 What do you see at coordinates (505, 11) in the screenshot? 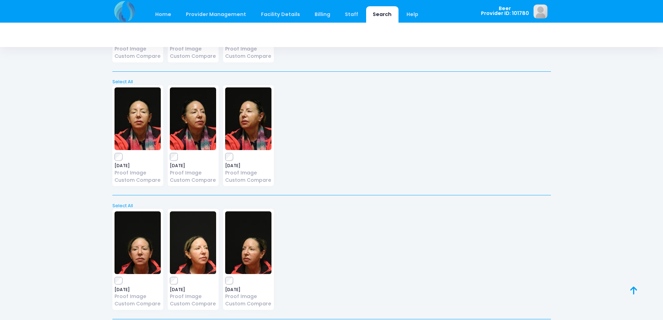
I see `span: Beer Provider ID: 101780` at bounding box center [505, 11].